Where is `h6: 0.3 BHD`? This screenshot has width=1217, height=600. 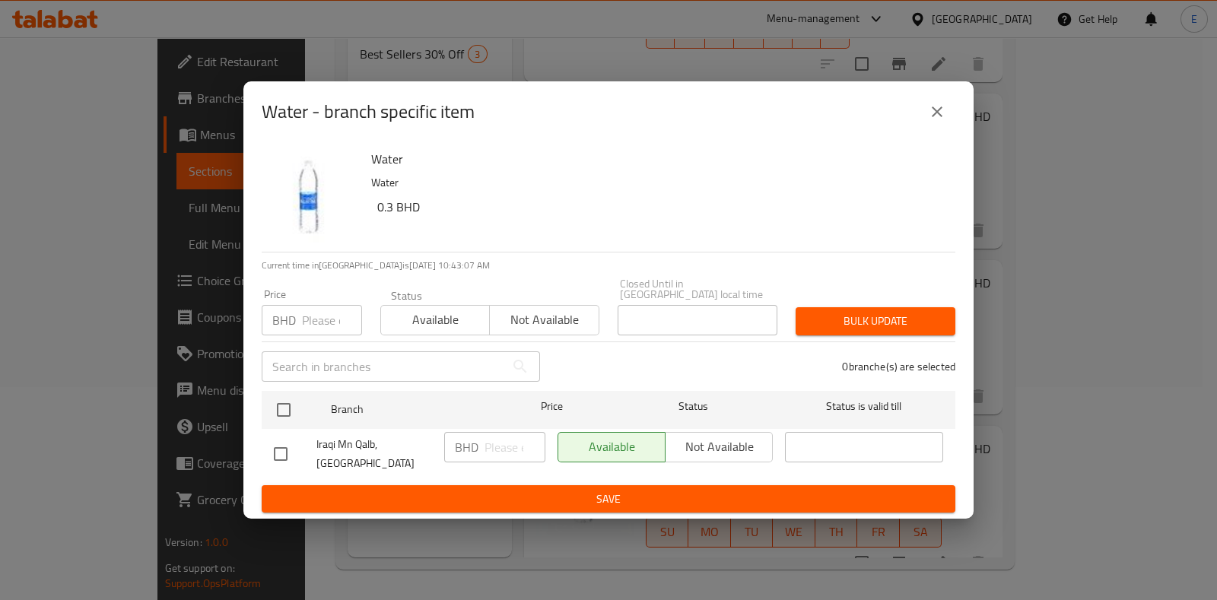
h6: 0.3 BHD is located at coordinates (660, 207).